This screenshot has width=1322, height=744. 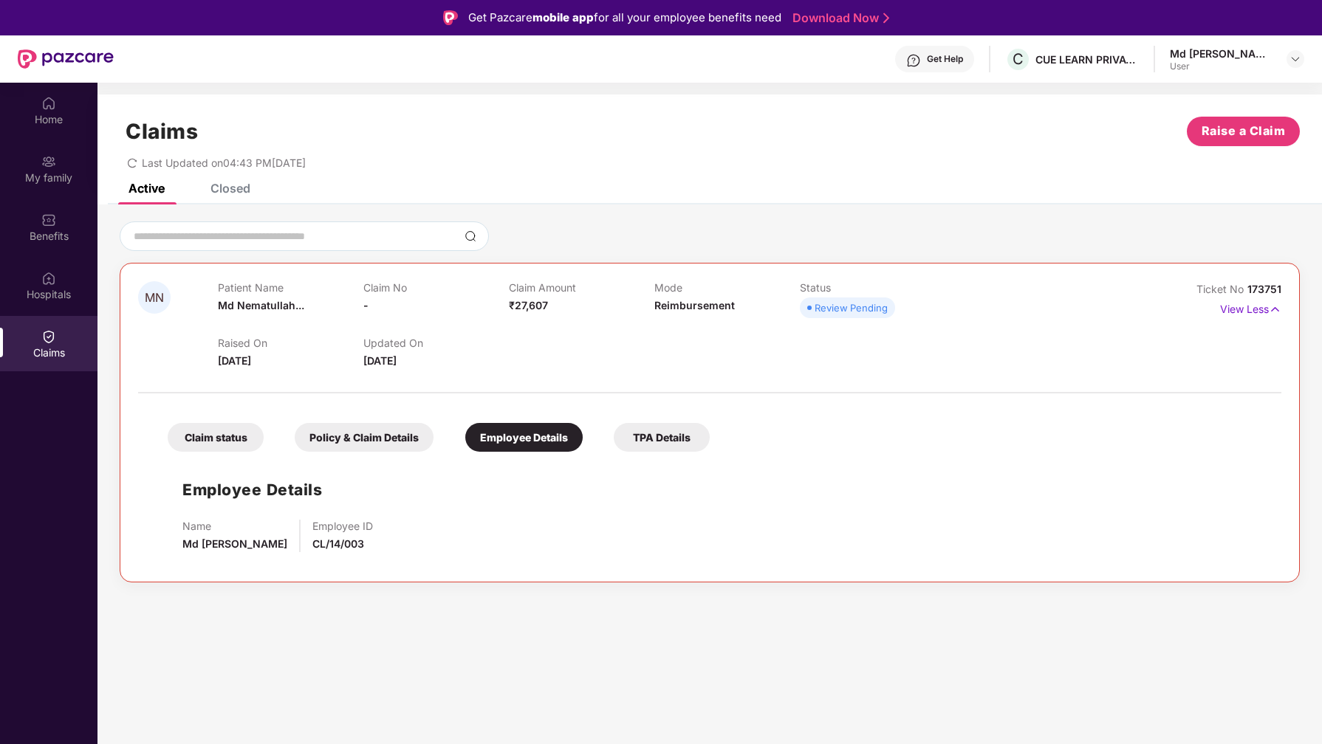 What do you see at coordinates (944, 59) in the screenshot?
I see `div: Get Help` at bounding box center [944, 59].